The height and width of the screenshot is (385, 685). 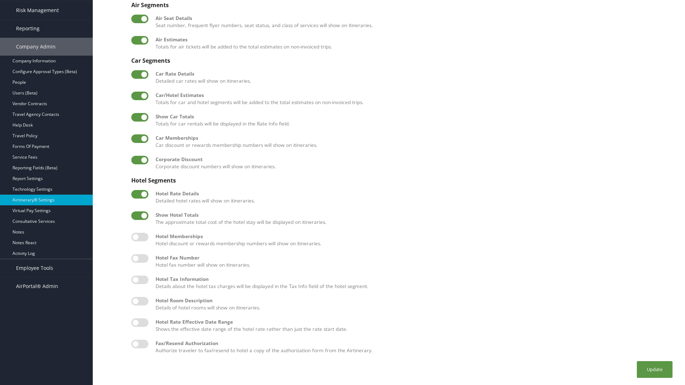 I want to click on label: Corporate discount numbers will show on itineraries., so click(x=413, y=163).